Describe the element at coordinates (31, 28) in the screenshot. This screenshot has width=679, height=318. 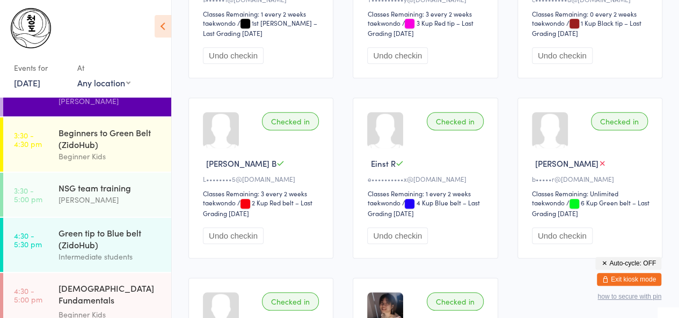
I see `img: Chungdo Taekwondo` at that location.